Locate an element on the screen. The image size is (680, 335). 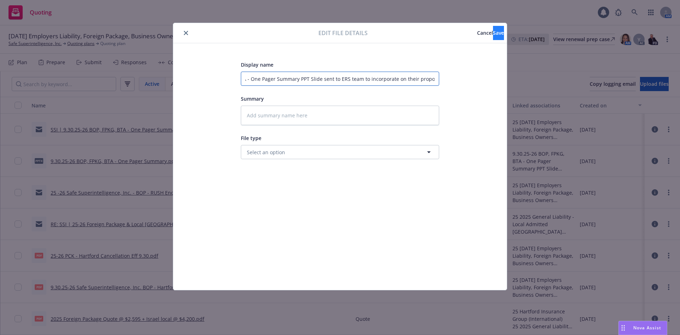
button: Nova Assist is located at coordinates (643, 328).